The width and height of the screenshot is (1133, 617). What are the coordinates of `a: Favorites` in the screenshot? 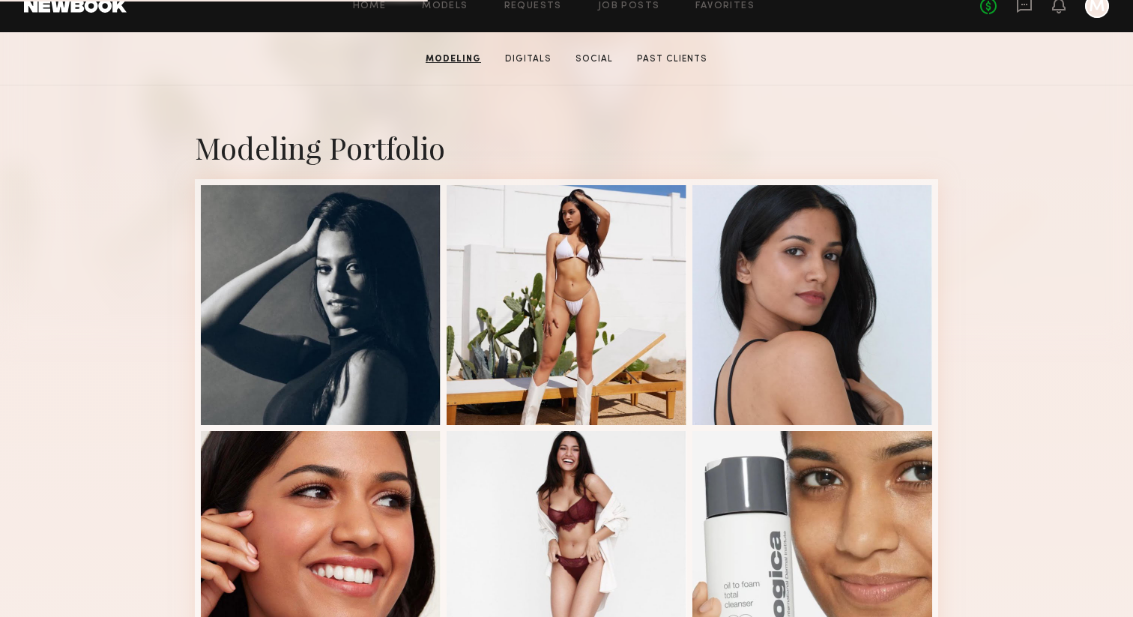 It's located at (725, 6).